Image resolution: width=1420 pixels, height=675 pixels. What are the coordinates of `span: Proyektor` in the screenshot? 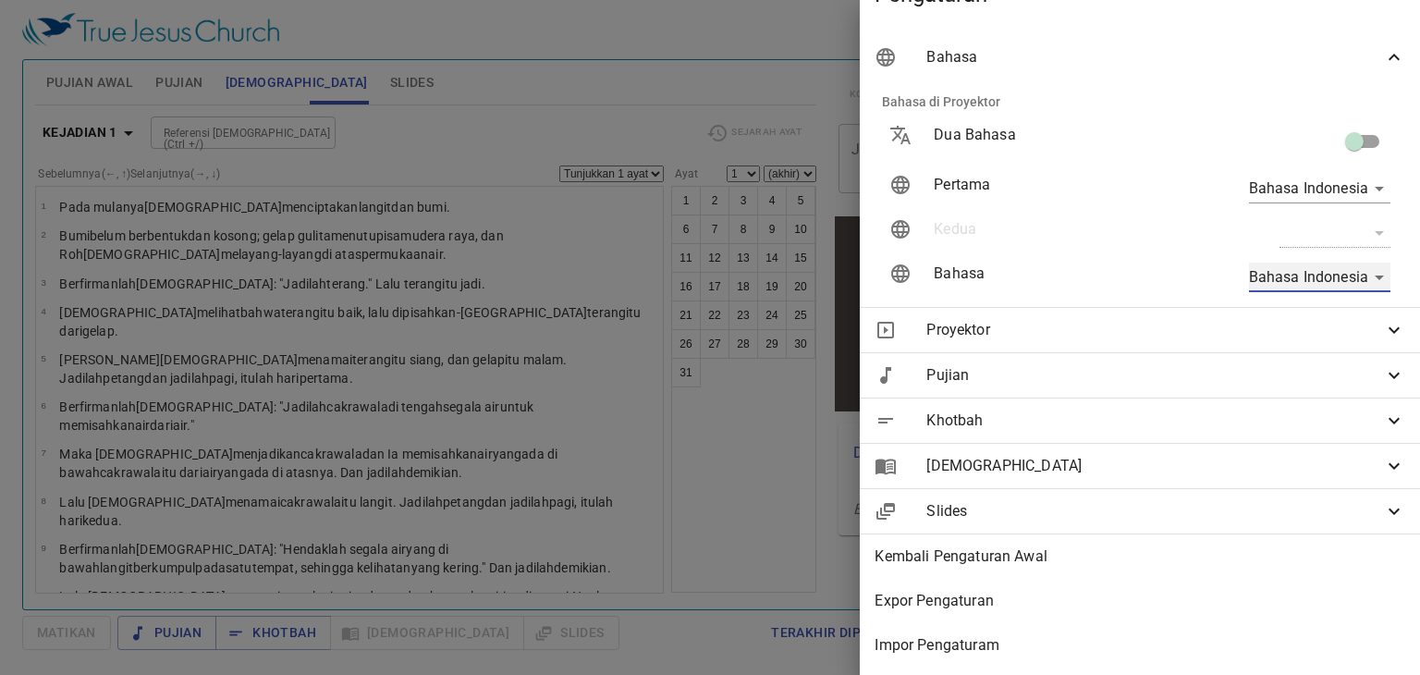 It's located at (1155, 330).